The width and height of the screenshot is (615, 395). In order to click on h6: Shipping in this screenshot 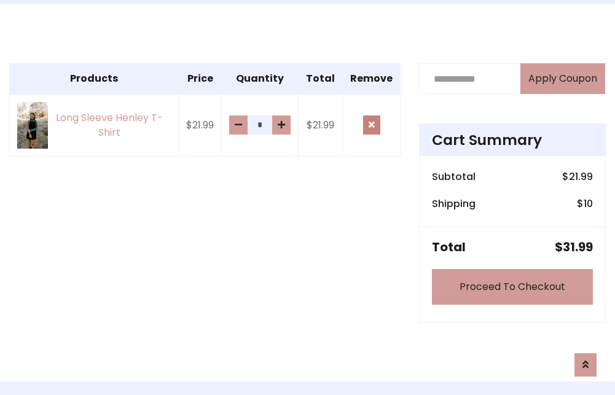, I will do `click(454, 203)`.